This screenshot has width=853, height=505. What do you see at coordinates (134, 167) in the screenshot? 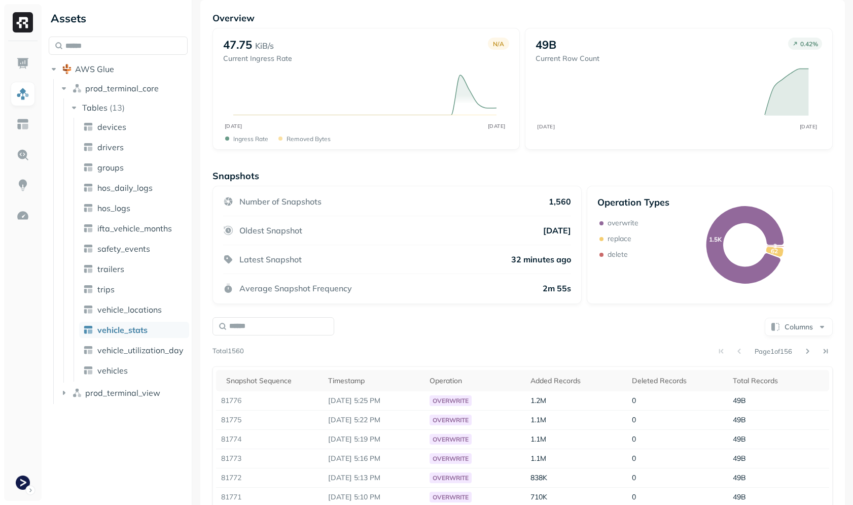
I see `a: groups` at bounding box center [134, 167].